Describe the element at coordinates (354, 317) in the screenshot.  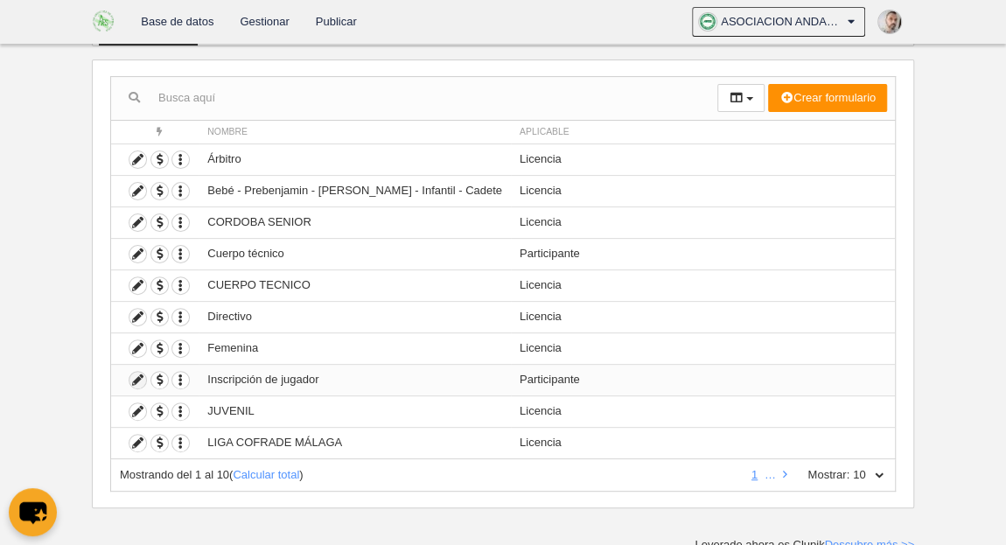
I see `td: Directivo` at that location.